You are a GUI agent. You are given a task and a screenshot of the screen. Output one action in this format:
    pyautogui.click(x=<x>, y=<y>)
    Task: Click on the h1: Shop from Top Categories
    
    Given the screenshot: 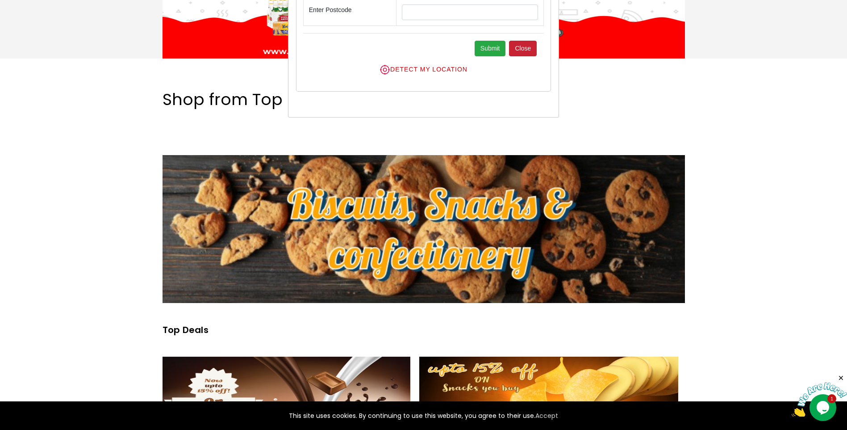 What is the action you would take?
    pyautogui.click(x=270, y=99)
    